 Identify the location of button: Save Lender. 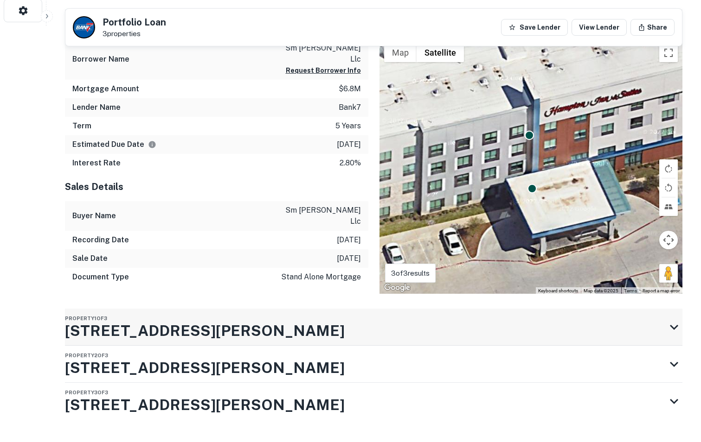
(534, 27).